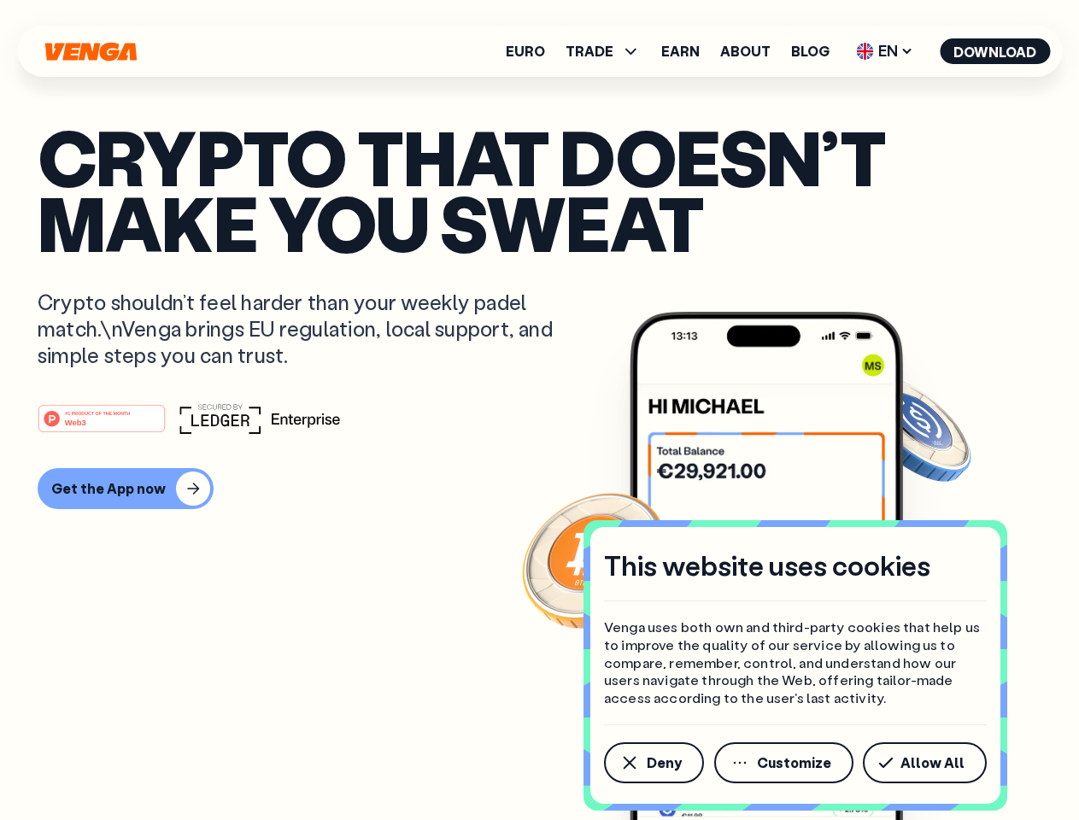  I want to click on tspan: #1 PRODUCT OF THE MONTH, so click(97, 413).